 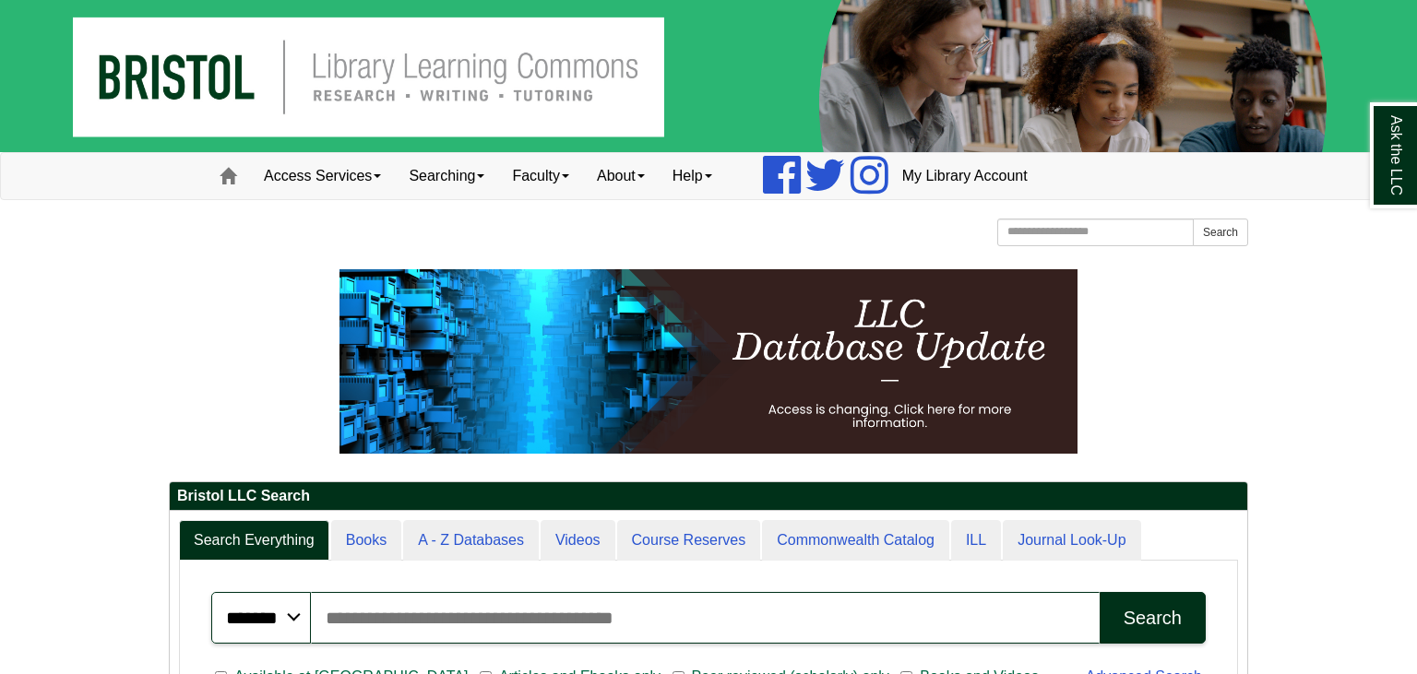 What do you see at coordinates (541, 176) in the screenshot?
I see `a: Faculty` at bounding box center [541, 176].